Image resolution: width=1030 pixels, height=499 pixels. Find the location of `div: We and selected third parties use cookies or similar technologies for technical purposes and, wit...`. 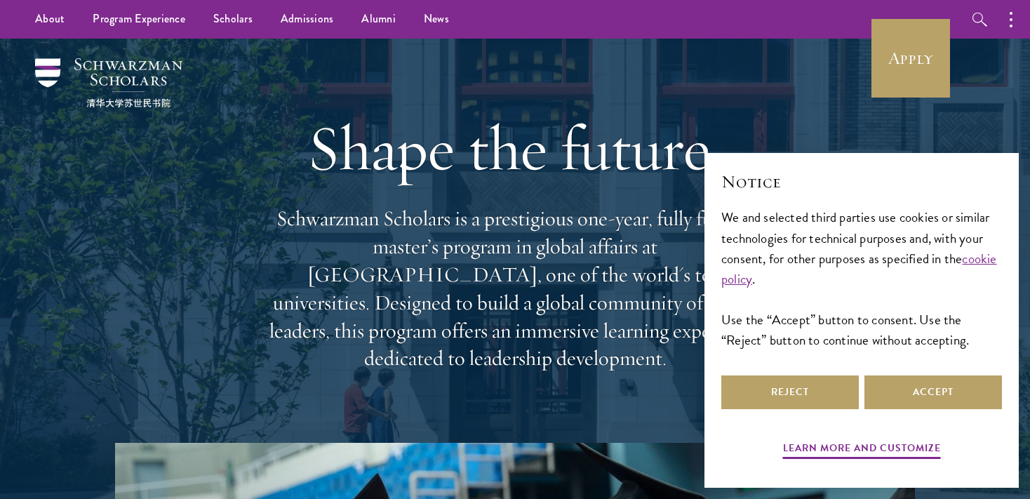

div: We and selected third parties use cookies or similar technologies for technical purposes and, wit... is located at coordinates (862, 278).